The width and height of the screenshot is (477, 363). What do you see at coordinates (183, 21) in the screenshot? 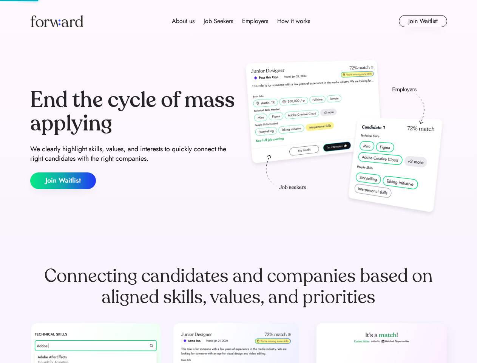
I see `div: About us` at bounding box center [183, 21].